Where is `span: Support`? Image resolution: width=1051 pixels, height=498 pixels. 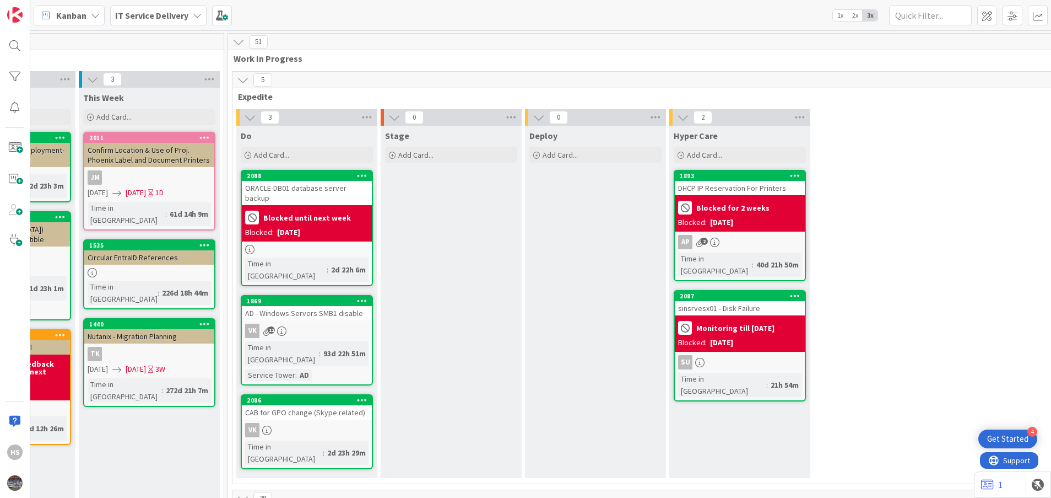
span: Support is located at coordinates (36, 8).